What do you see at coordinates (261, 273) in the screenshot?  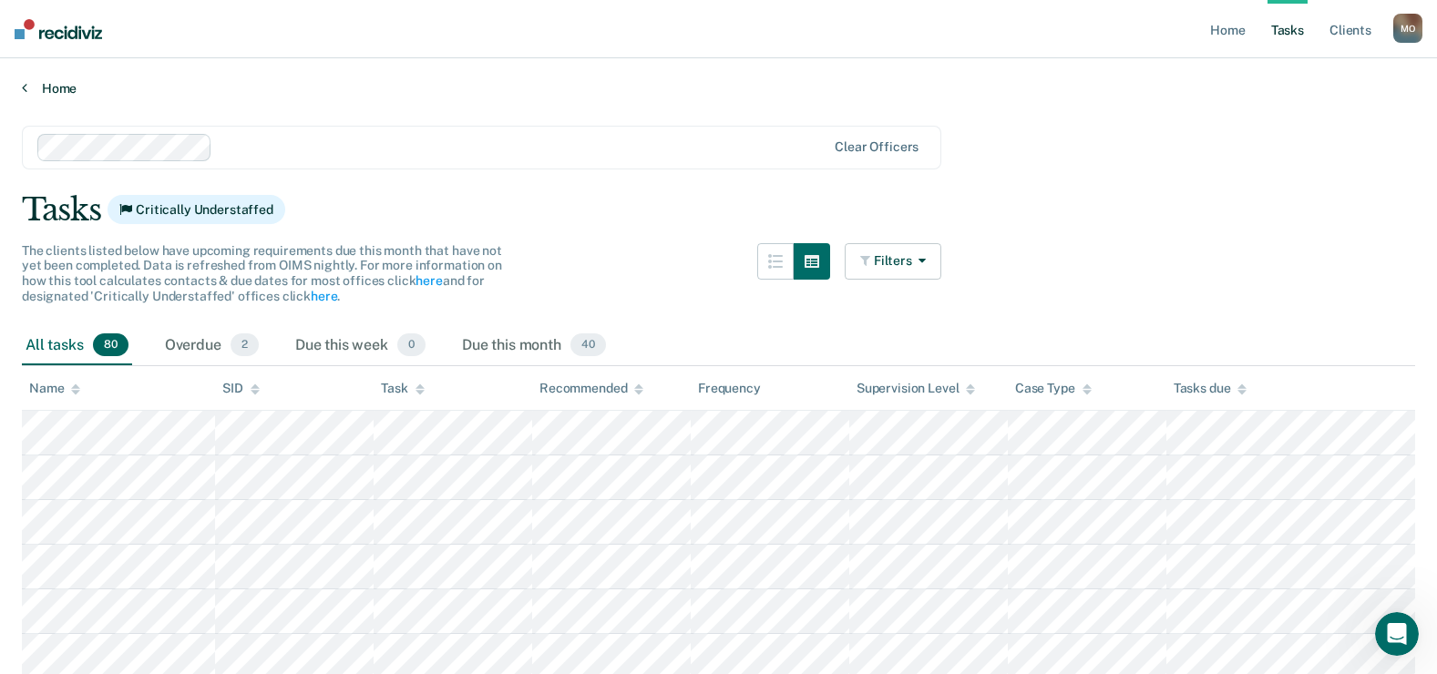 I see `span: The clients listed below have upcoming requirements due this month that have not yet been complet...` at bounding box center [261, 273].